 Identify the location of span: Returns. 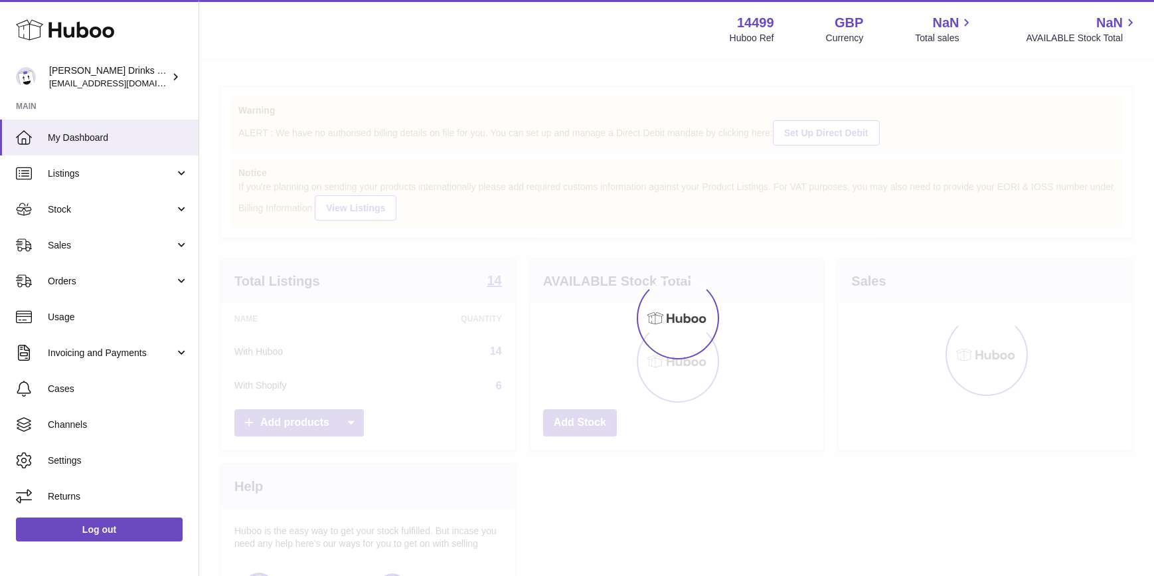
(118, 496).